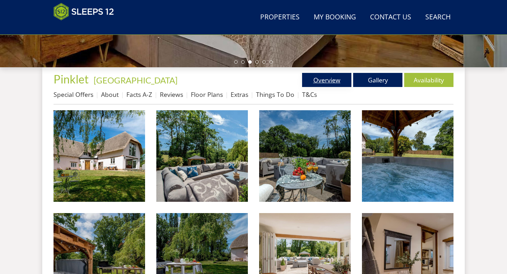 This screenshot has height=274, width=507. I want to click on a: Special Offers, so click(73, 94).